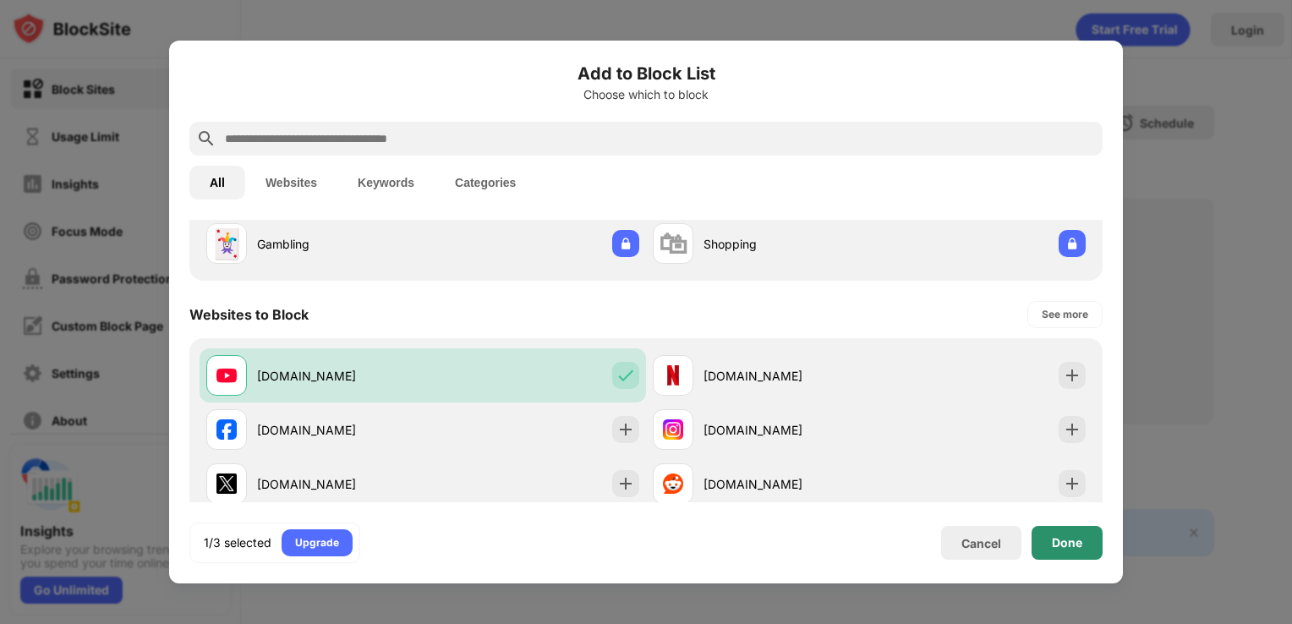  What do you see at coordinates (386, 183) in the screenshot?
I see `button: Keywords` at bounding box center [386, 183].